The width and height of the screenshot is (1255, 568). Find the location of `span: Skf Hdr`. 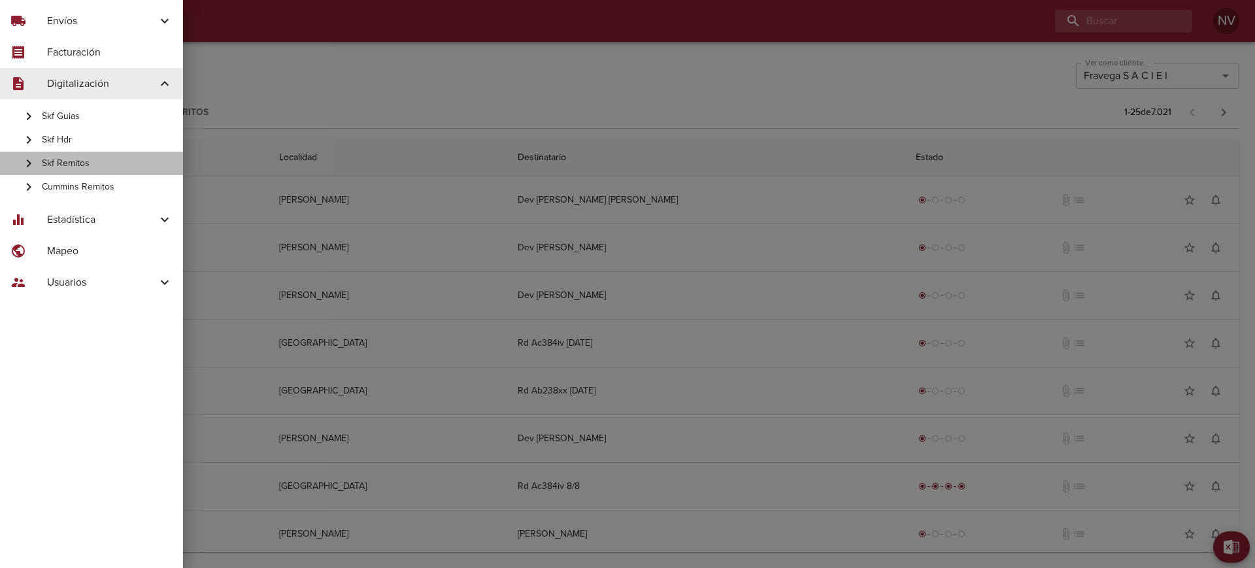

span: Skf Hdr is located at coordinates (107, 140).